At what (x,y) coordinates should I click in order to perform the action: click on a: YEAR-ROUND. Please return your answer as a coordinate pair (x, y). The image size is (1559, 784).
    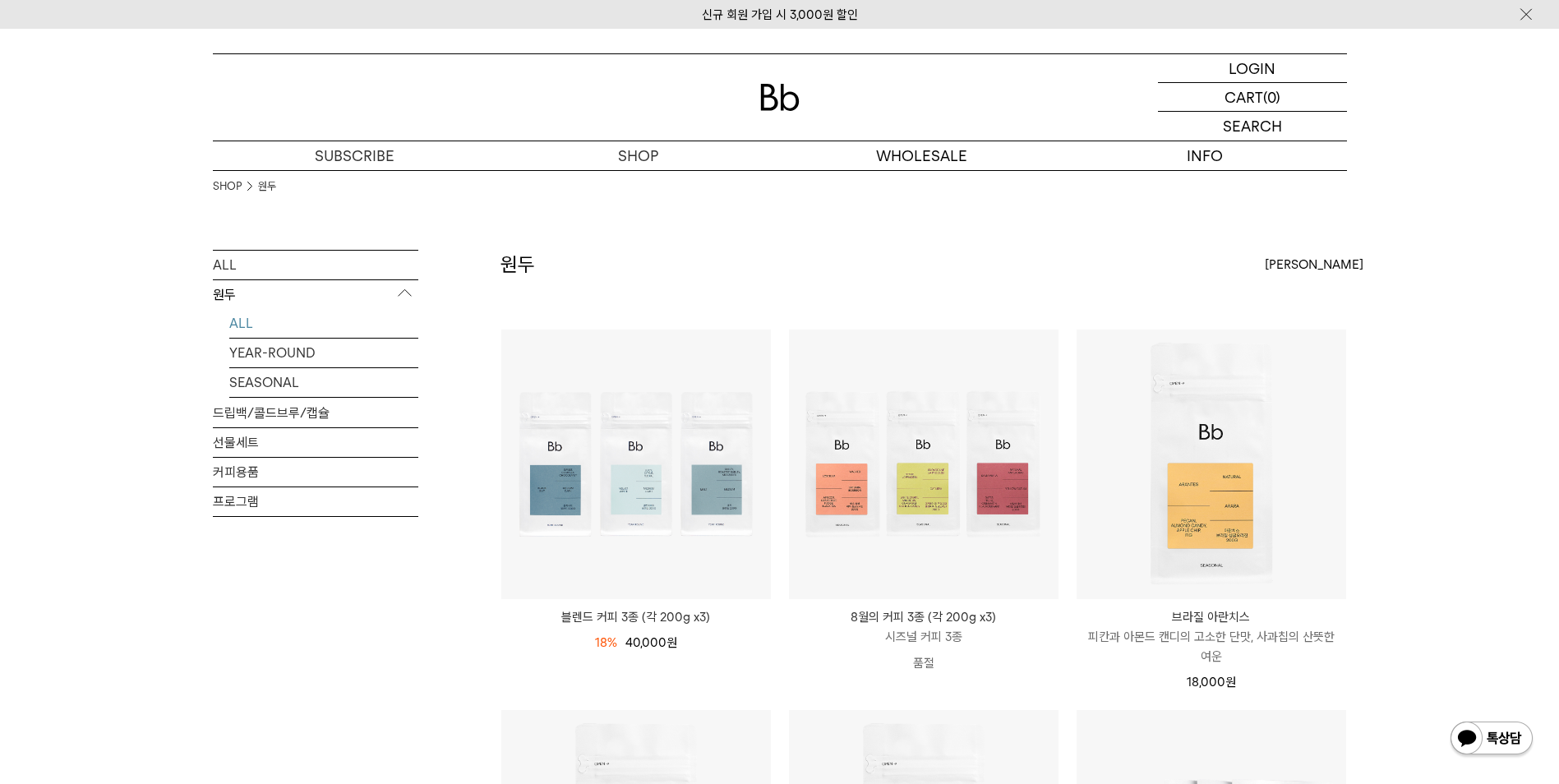
    Looking at the image, I should click on (323, 352).